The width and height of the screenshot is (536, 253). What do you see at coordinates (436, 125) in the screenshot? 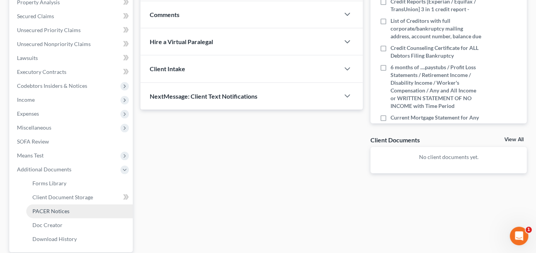
I see `span: Current Mortgage Statement for Any and All MORTGAGES with CURRENT PAYOFF` at bounding box center [436, 125].